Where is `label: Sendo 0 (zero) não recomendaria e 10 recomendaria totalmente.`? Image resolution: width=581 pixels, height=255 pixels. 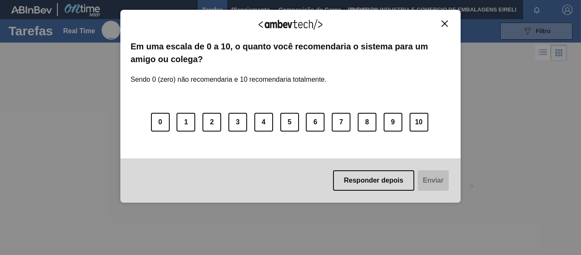 label: Sendo 0 (zero) não recomendaria e 10 recomendaria totalmente. is located at coordinates (228, 74).